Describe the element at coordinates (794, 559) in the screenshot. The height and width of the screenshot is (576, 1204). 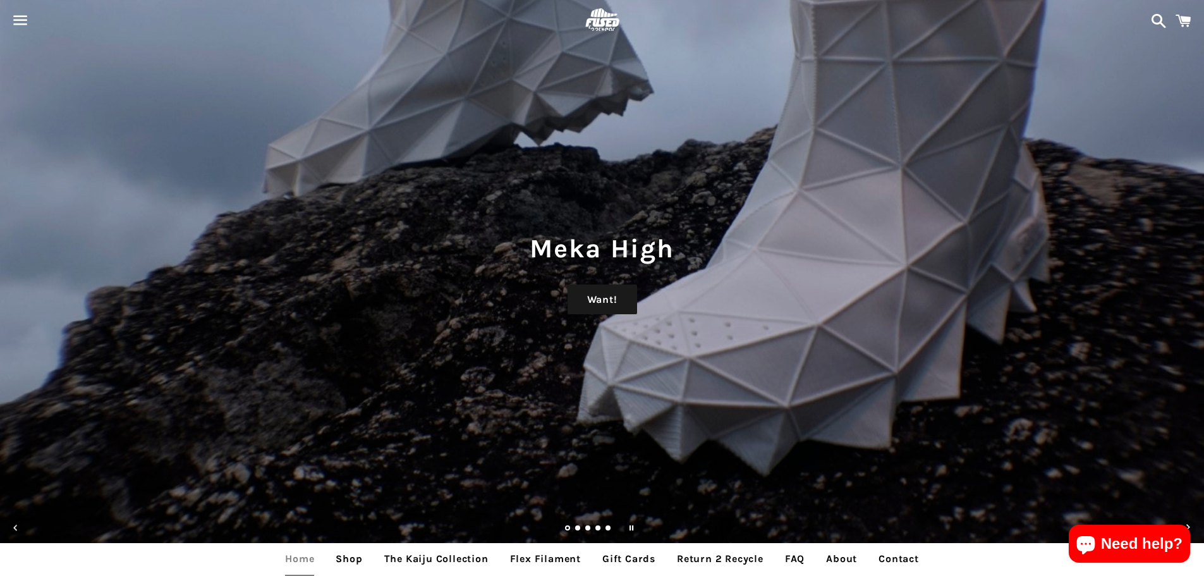
I see `a: FAQ` at that location.